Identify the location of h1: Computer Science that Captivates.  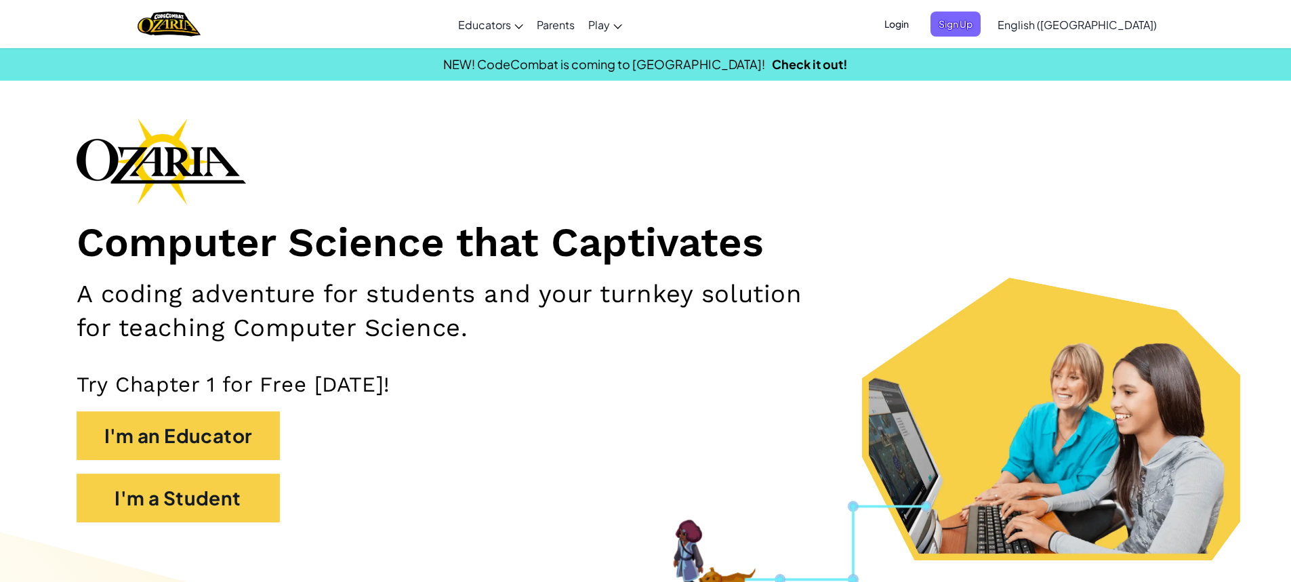
(646, 243).